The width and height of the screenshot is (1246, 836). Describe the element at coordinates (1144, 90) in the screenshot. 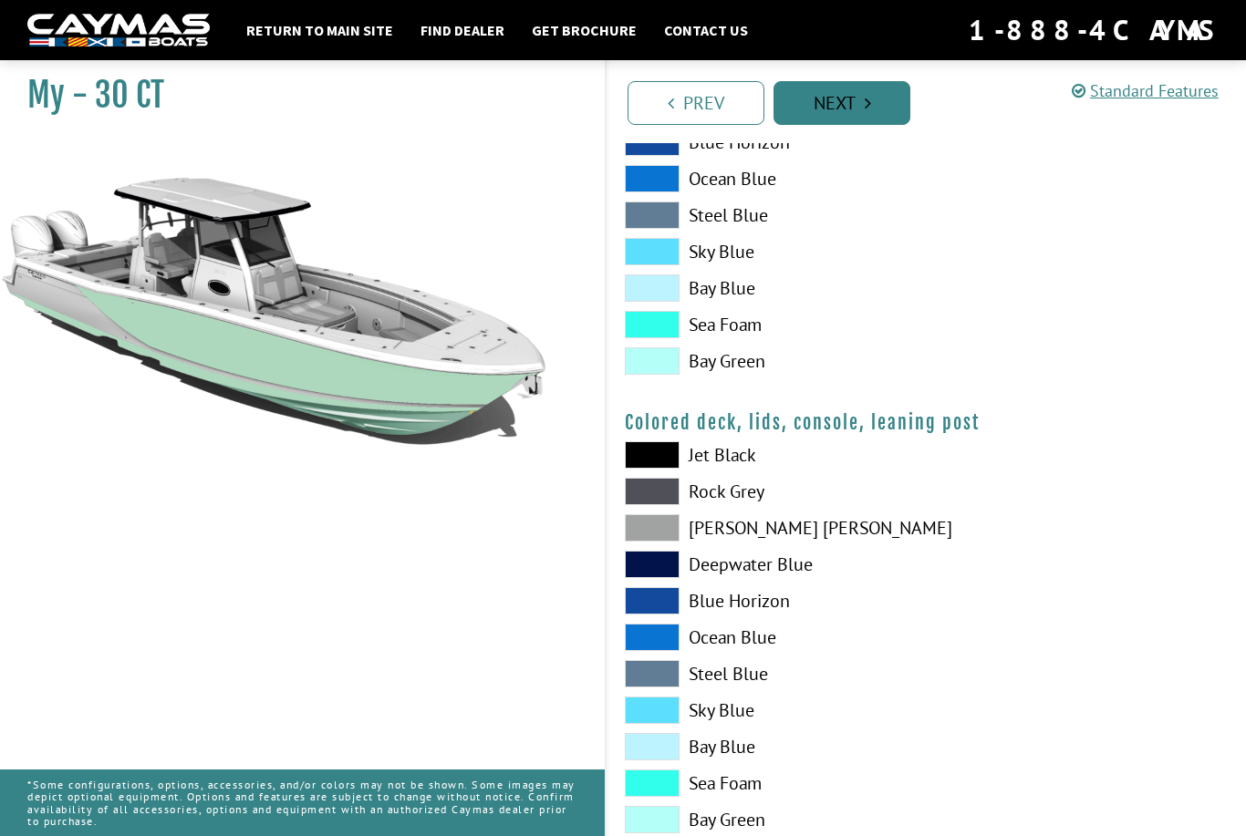

I see `a: Standard Features` at that location.